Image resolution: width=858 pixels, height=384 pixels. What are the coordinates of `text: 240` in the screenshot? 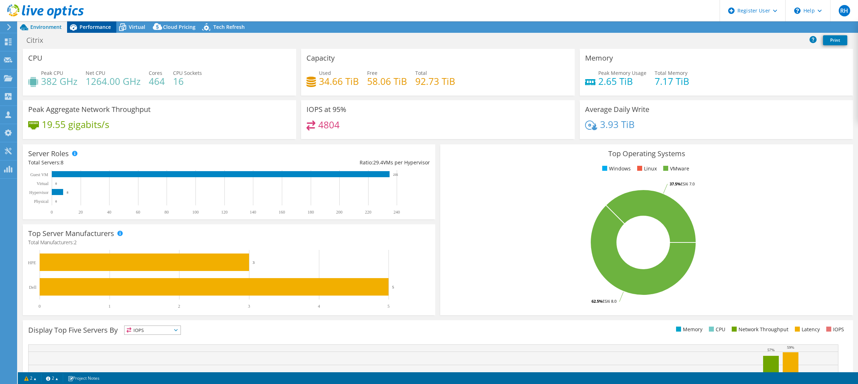 It's located at (397, 212).